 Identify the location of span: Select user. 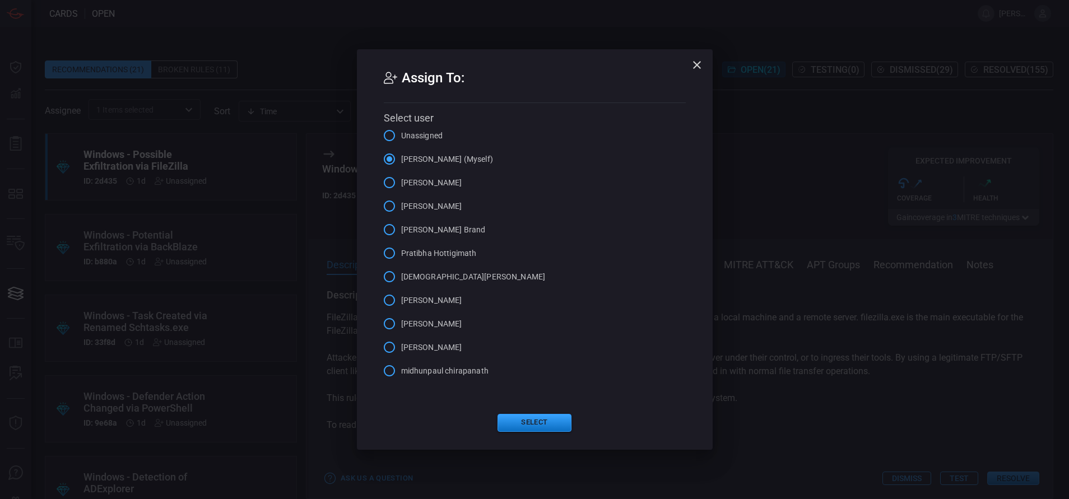
(408, 118).